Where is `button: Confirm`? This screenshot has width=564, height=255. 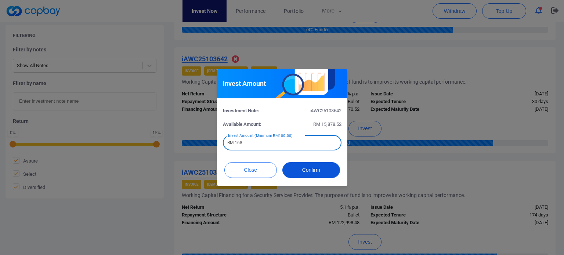 button: Confirm is located at coordinates (311, 170).